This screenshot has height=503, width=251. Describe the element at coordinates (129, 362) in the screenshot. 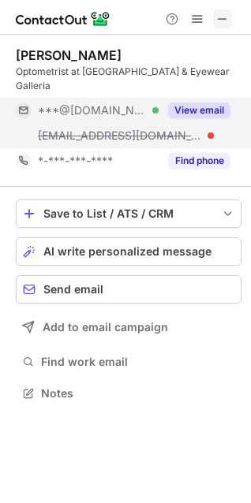

I see `button: Find work email` at that location.